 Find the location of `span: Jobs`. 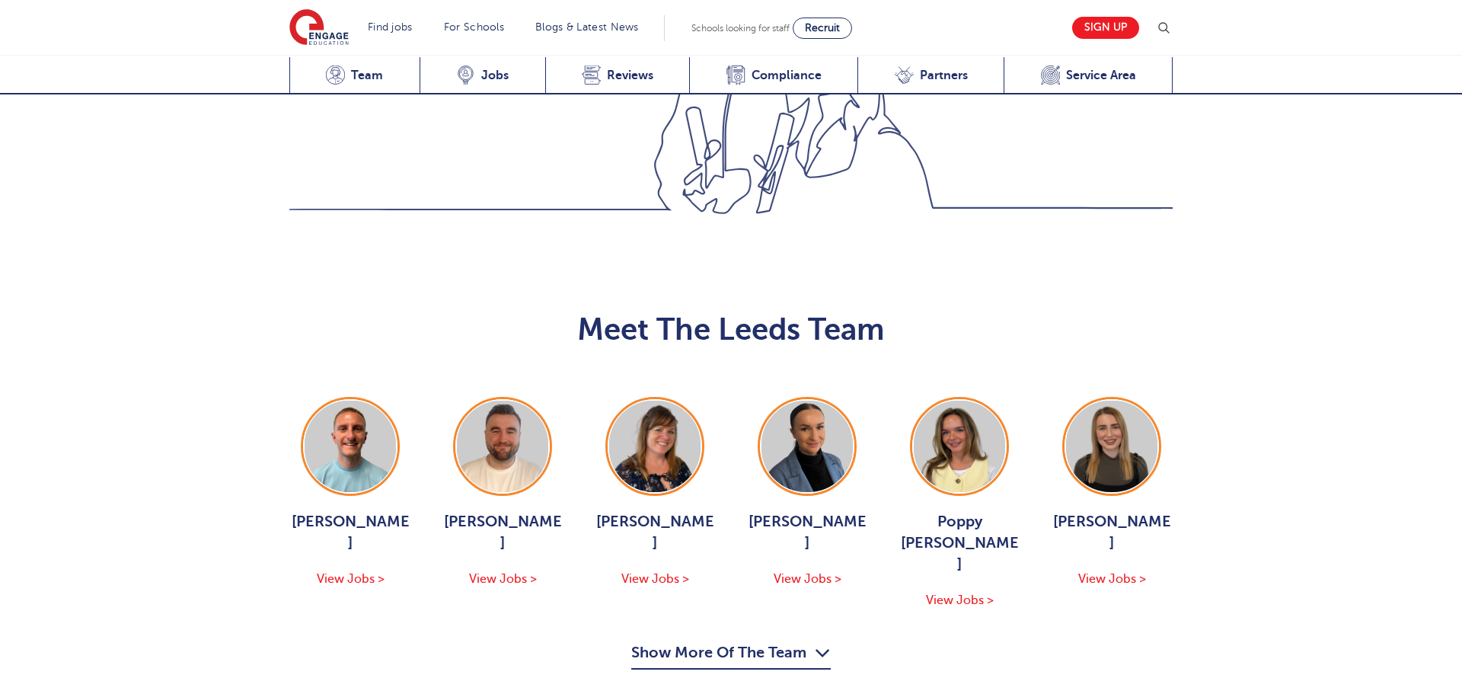

span: Jobs is located at coordinates (495, 75).